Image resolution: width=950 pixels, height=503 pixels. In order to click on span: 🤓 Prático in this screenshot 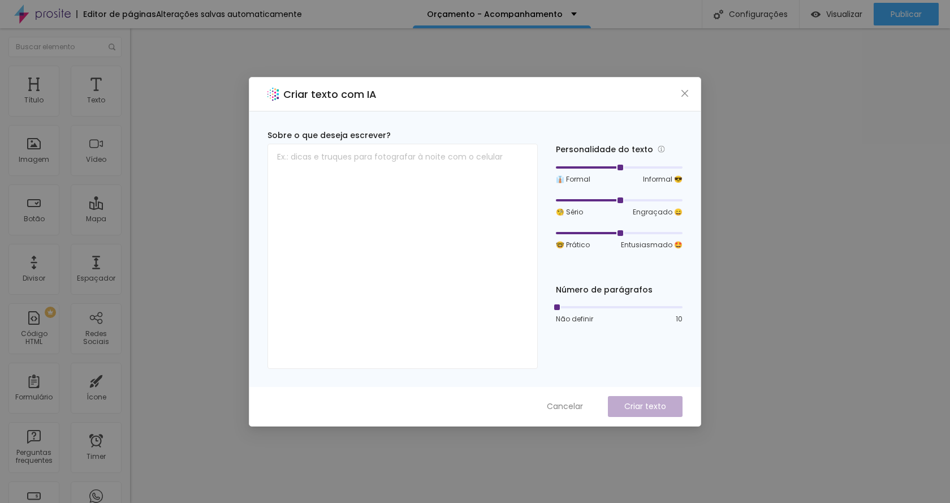, I will do `click(573, 245)`.